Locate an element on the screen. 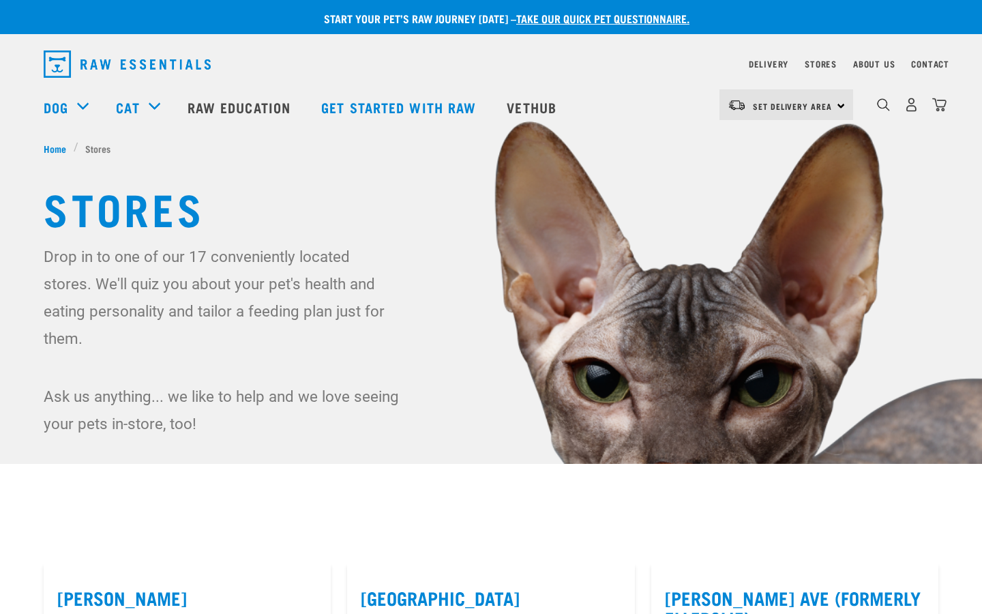 This screenshot has width=982, height=614. a: Vethub is located at coordinates (533, 107).